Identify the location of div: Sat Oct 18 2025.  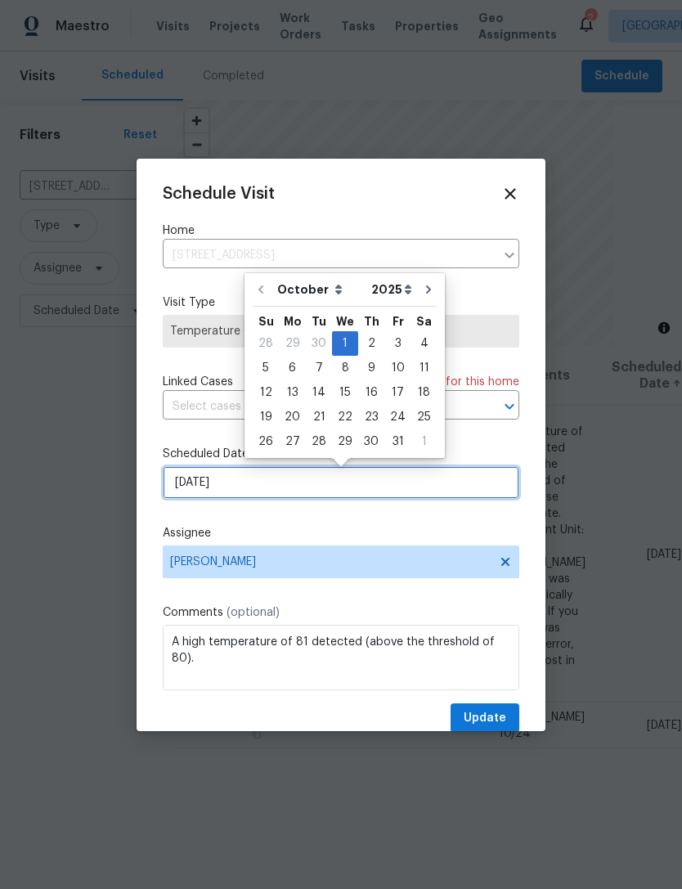
(424, 393).